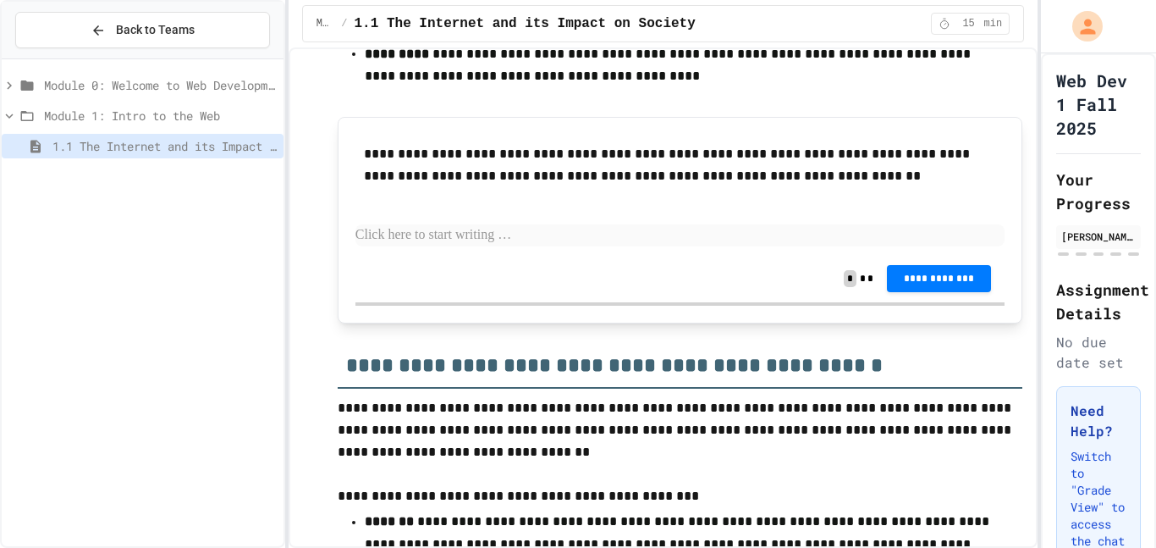 The image size is (1156, 548). I want to click on span: Module 0: Welcome to Web Development, so click(160, 85).